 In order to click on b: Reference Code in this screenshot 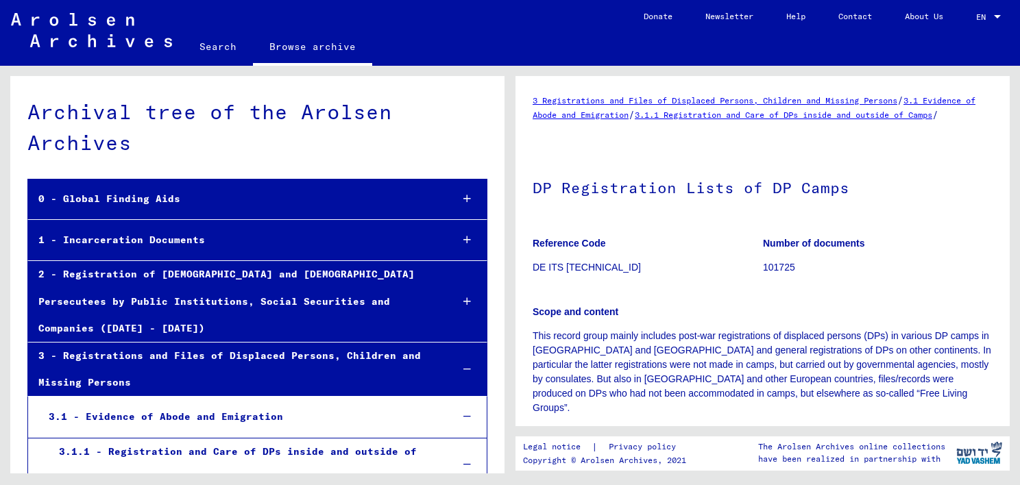, I will do `click(569, 243)`.